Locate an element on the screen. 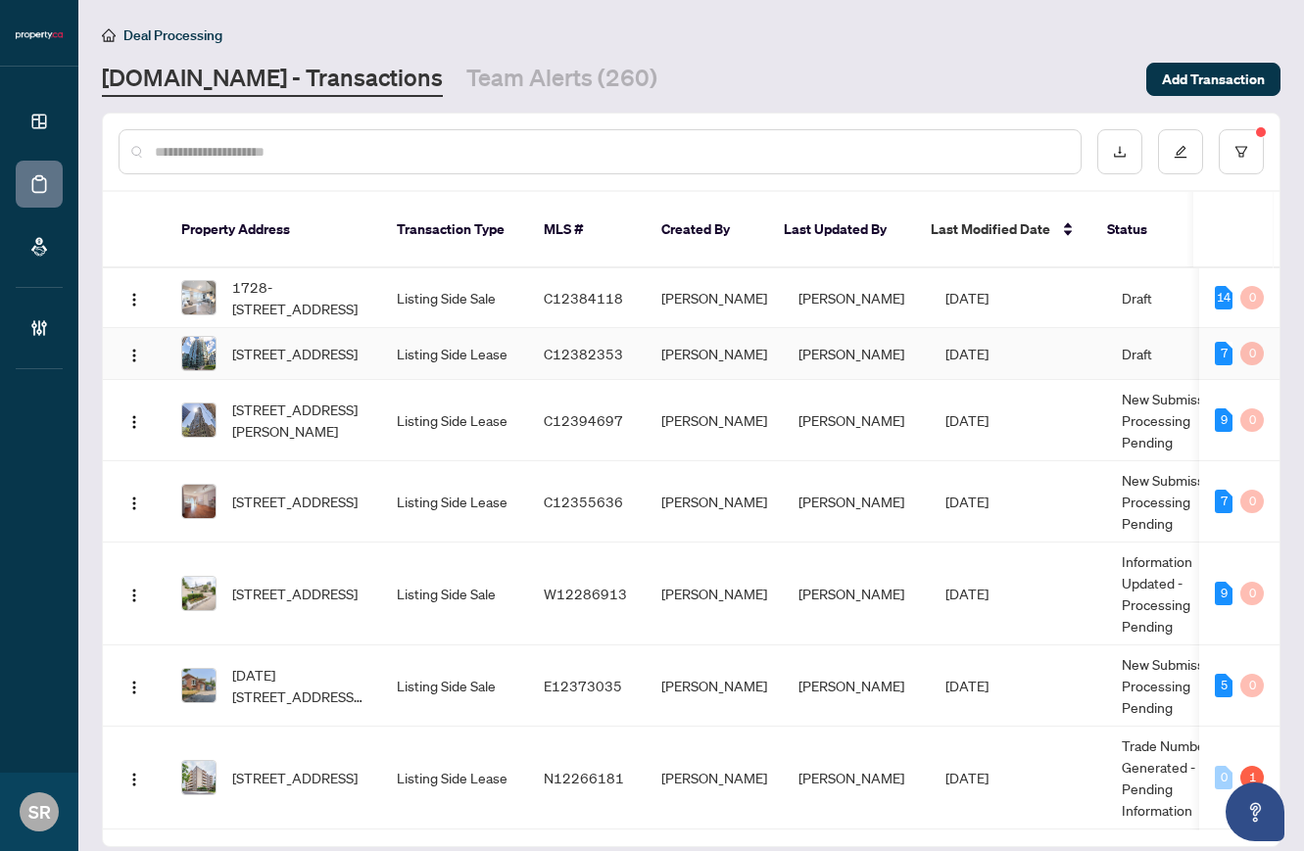 This screenshot has width=1304, height=851. div: 1 is located at coordinates (1252, 778).